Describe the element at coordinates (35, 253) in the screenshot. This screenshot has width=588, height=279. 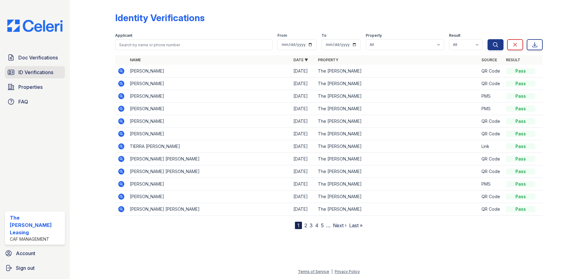
I see `a: Account` at that location.